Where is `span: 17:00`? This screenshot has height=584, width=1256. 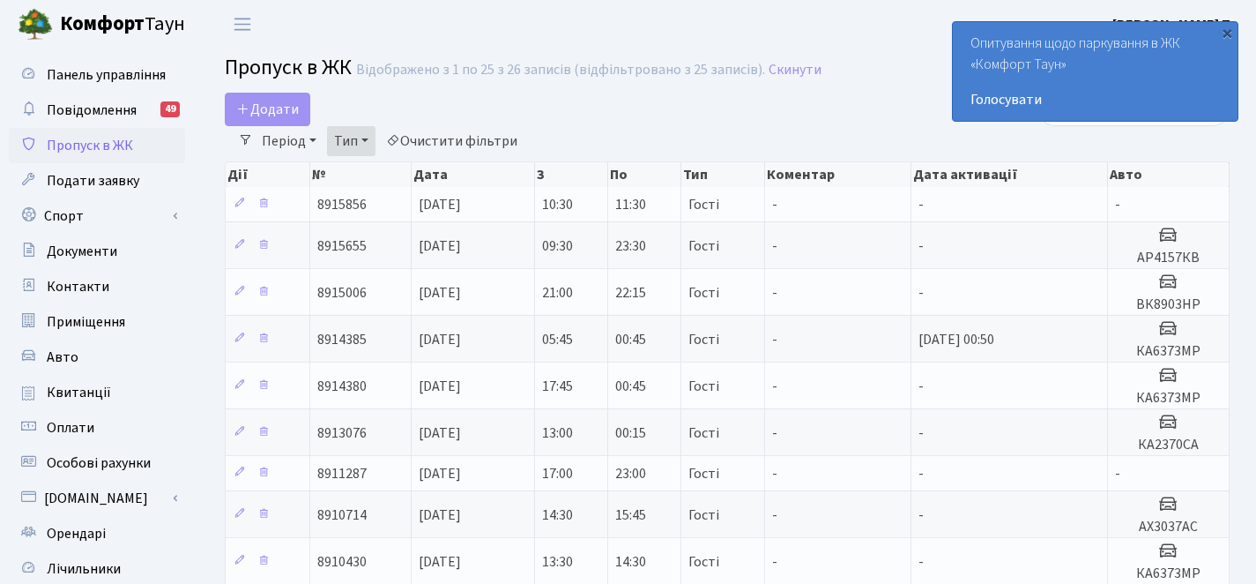
span: 17:00 is located at coordinates (557, 473).